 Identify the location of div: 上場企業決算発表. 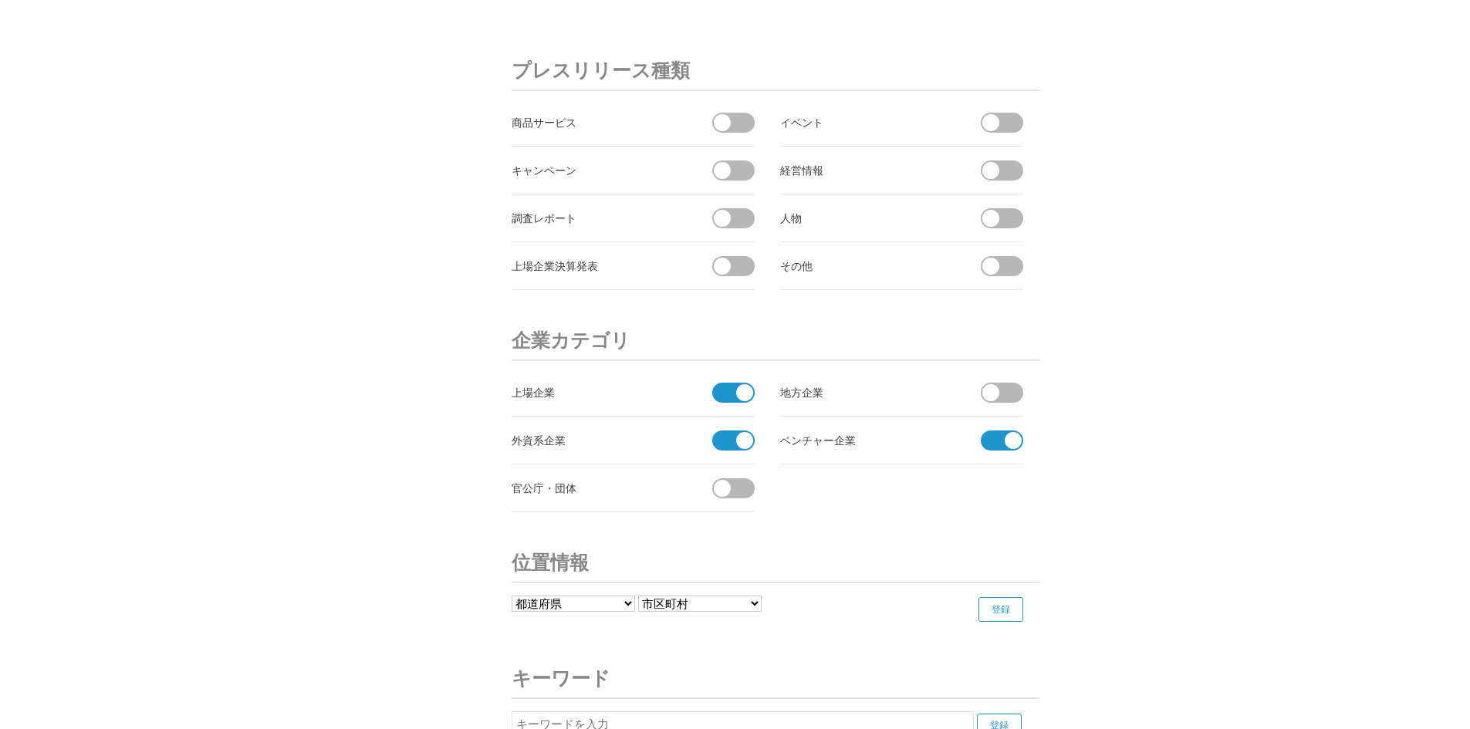
(598, 265).